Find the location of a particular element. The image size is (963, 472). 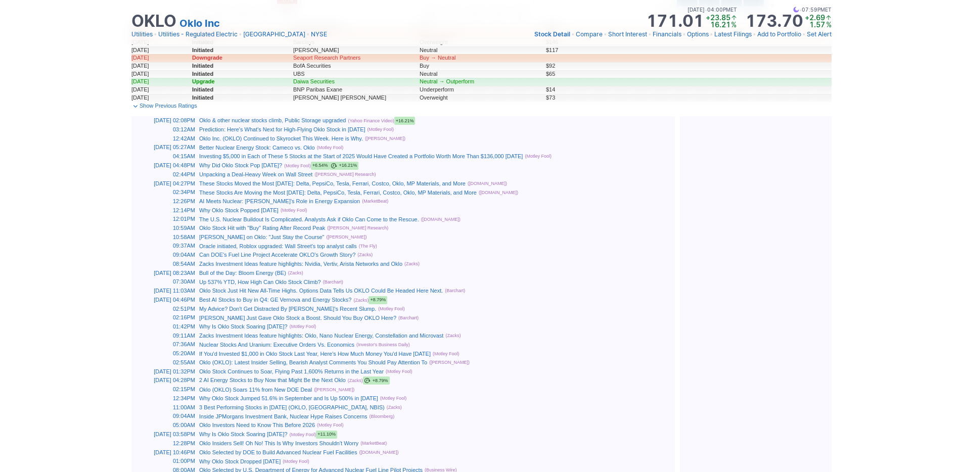

td: Seaport Research Partners is located at coordinates (357, 58).